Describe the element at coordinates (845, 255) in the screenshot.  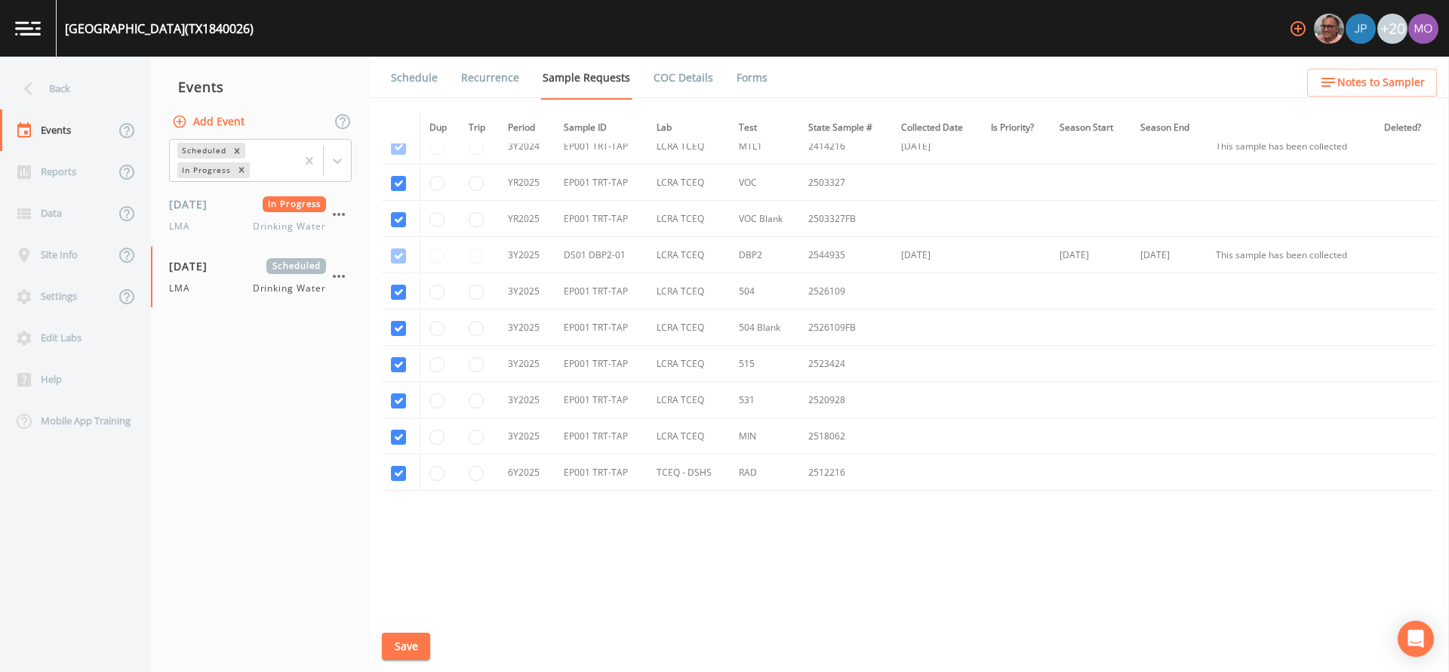
I see `td: 2544935` at that location.